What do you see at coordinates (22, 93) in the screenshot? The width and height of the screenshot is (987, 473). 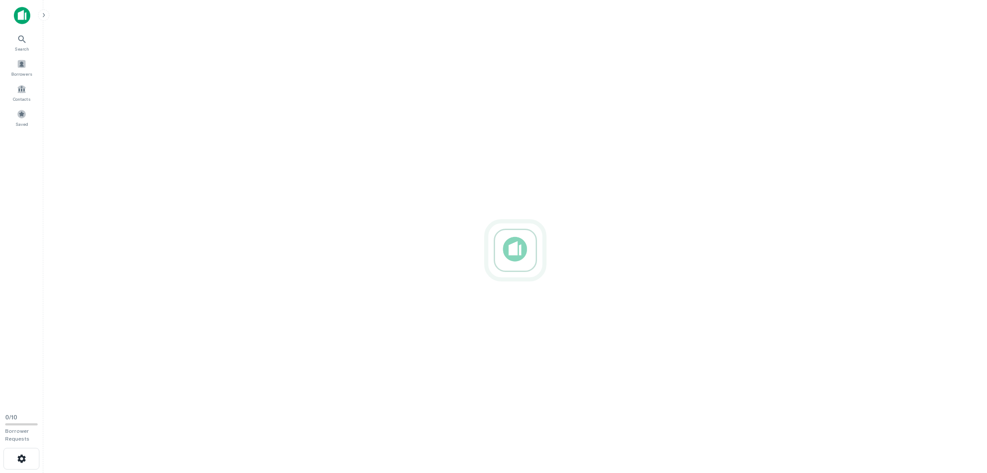 I see `div: Contacts` at bounding box center [22, 93].